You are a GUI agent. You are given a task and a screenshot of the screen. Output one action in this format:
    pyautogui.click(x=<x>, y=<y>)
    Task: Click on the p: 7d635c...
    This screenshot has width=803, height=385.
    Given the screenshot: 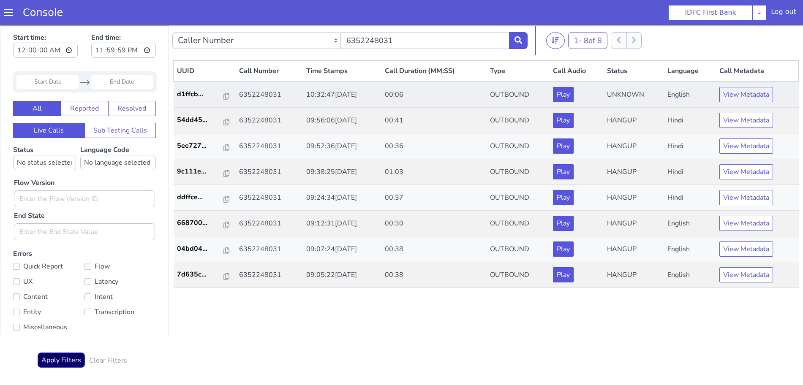 What is the action you would take?
    pyautogui.click(x=201, y=249)
    